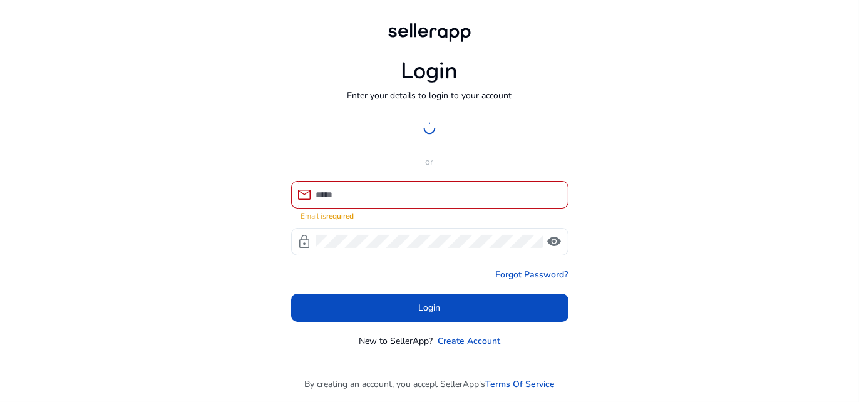  I want to click on button: Login, so click(430, 308).